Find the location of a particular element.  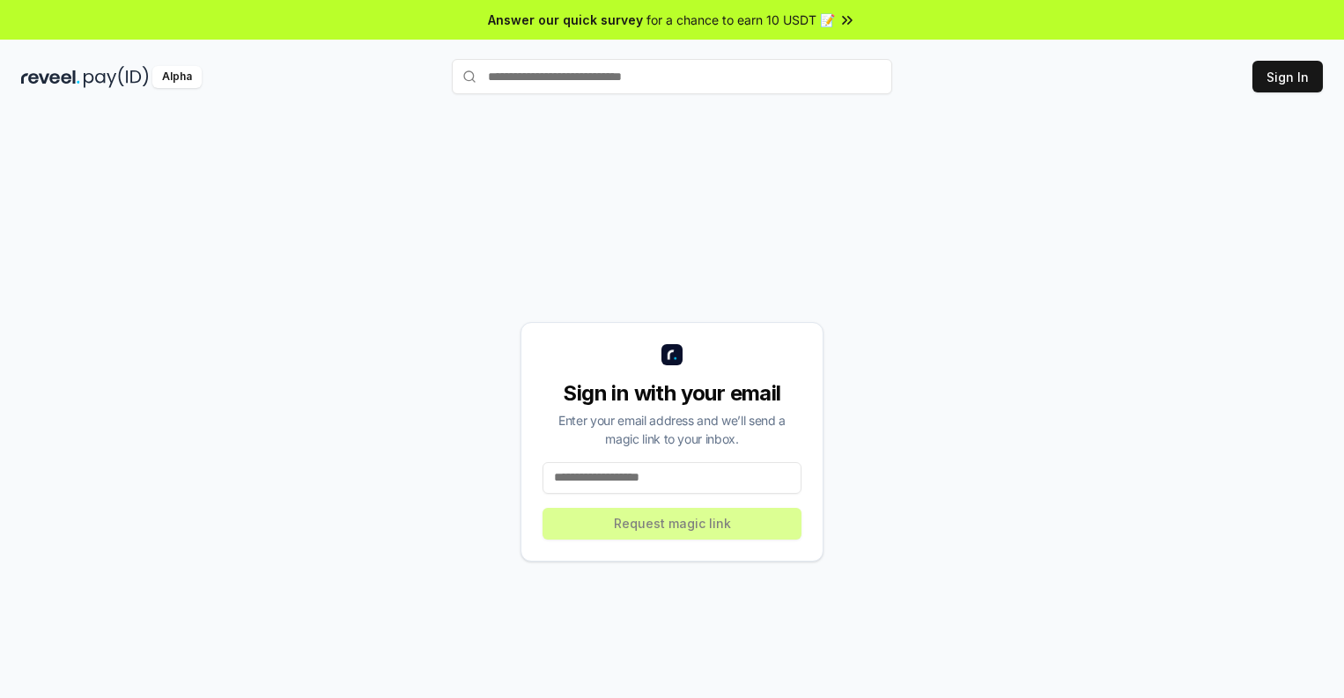

img: pay_id is located at coordinates (116, 77).